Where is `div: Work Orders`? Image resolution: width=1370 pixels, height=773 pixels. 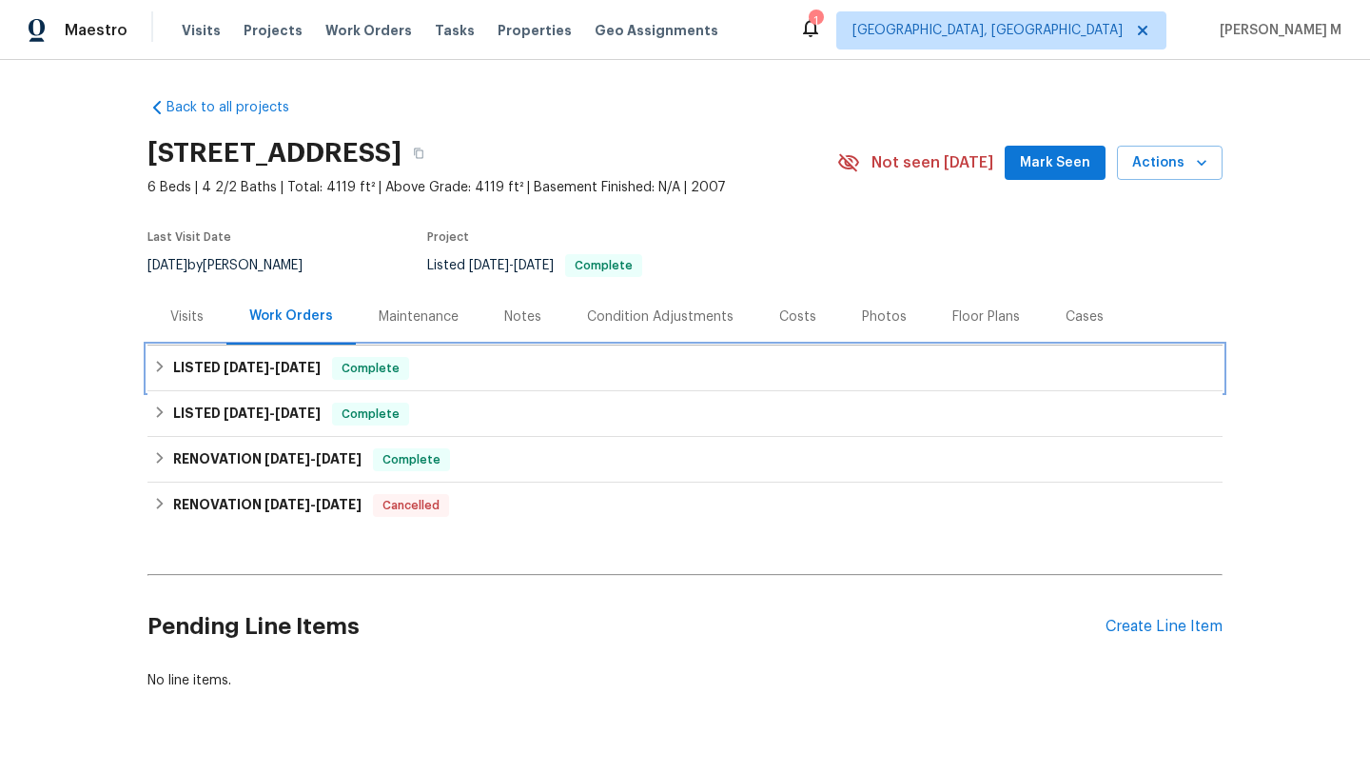
div: Work Orders is located at coordinates (291, 316).